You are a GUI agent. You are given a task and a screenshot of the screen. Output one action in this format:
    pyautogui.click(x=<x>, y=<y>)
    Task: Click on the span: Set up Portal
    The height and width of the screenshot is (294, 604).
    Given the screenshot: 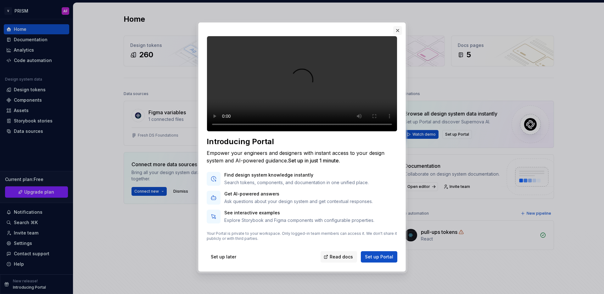 What is the action you would take?
    pyautogui.click(x=379, y=257)
    